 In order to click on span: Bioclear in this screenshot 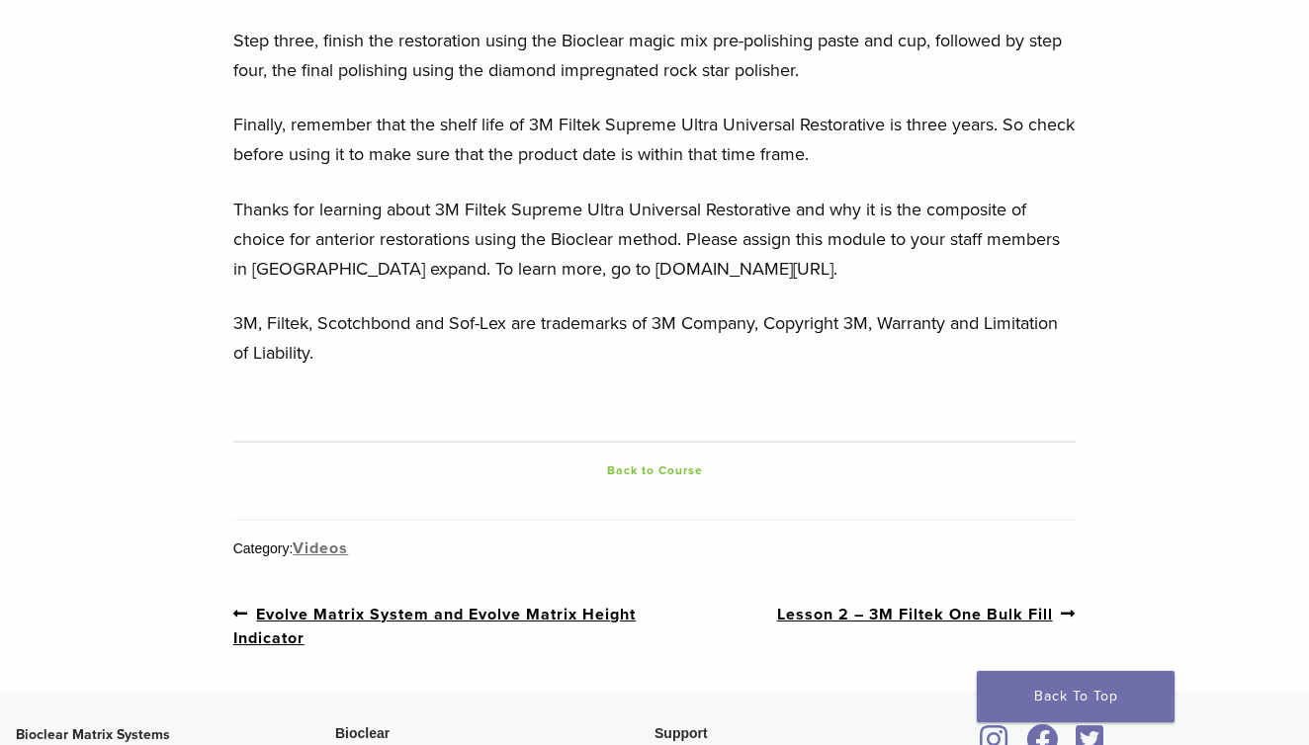, I will do `click(362, 734)`.